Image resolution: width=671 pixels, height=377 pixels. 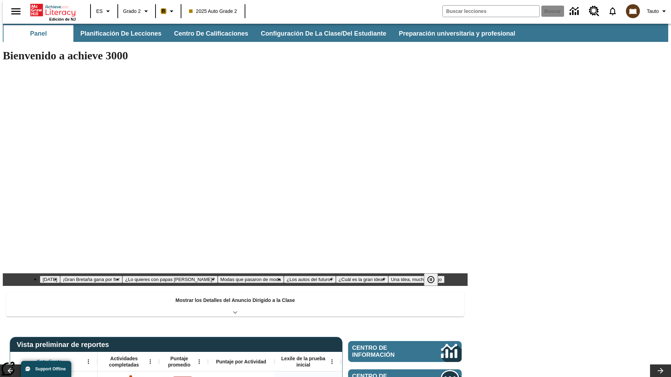 I want to click on a: Portada, so click(x=53, y=10).